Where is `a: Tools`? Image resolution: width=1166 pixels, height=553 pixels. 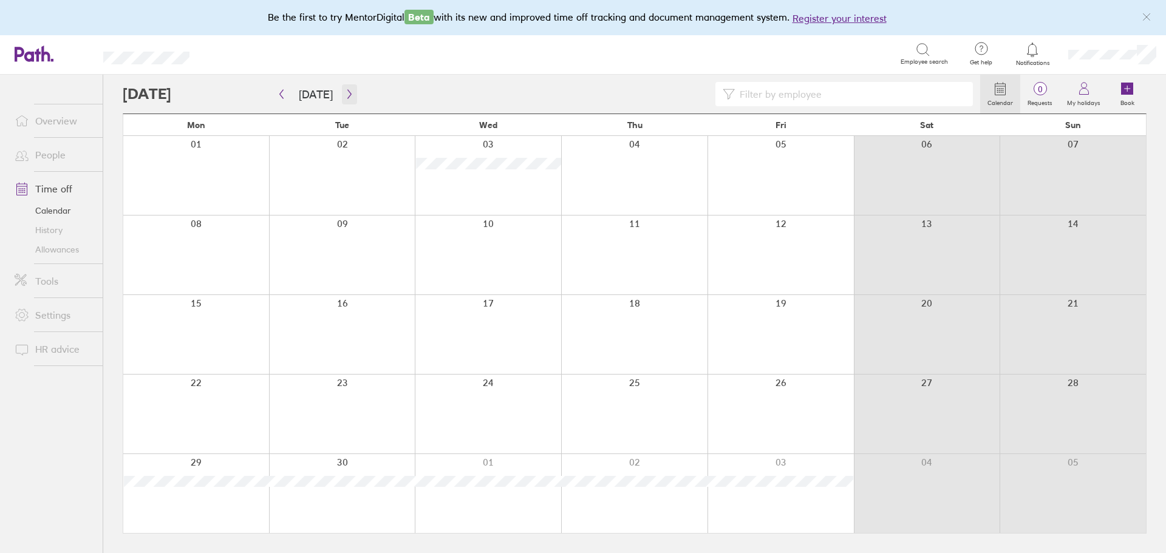 a: Tools is located at coordinates (53, 281).